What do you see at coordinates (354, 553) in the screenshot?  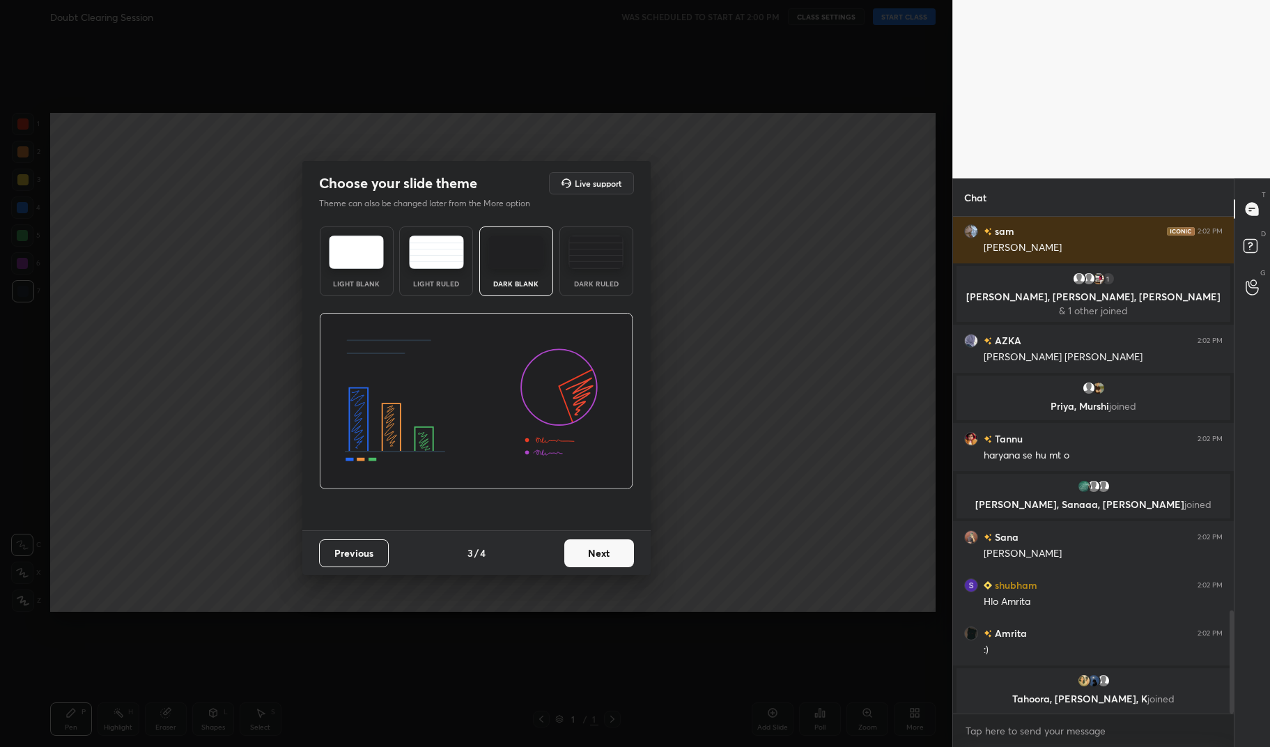 I see `button: Previous` at bounding box center [354, 553].